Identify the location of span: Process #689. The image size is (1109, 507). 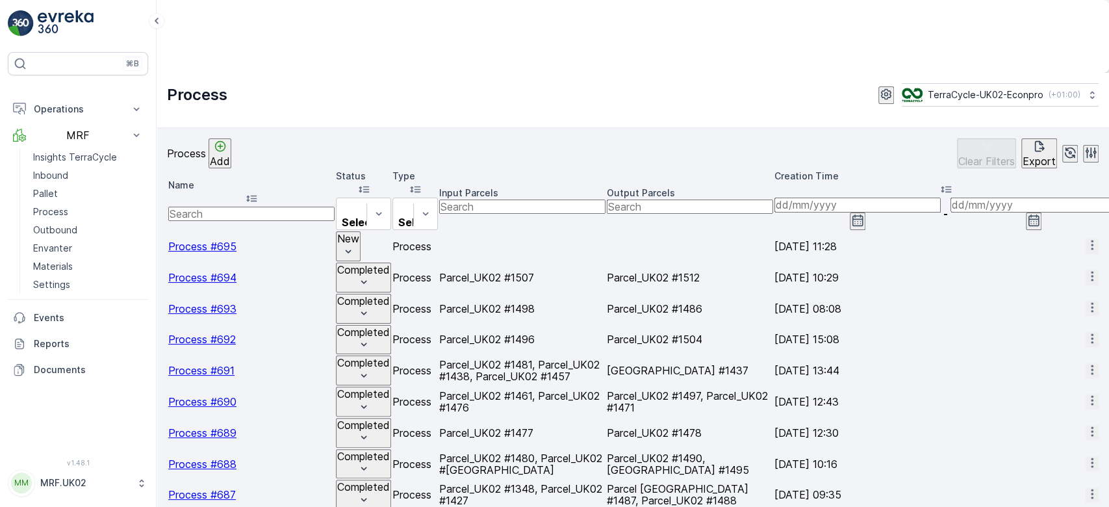
(202, 433).